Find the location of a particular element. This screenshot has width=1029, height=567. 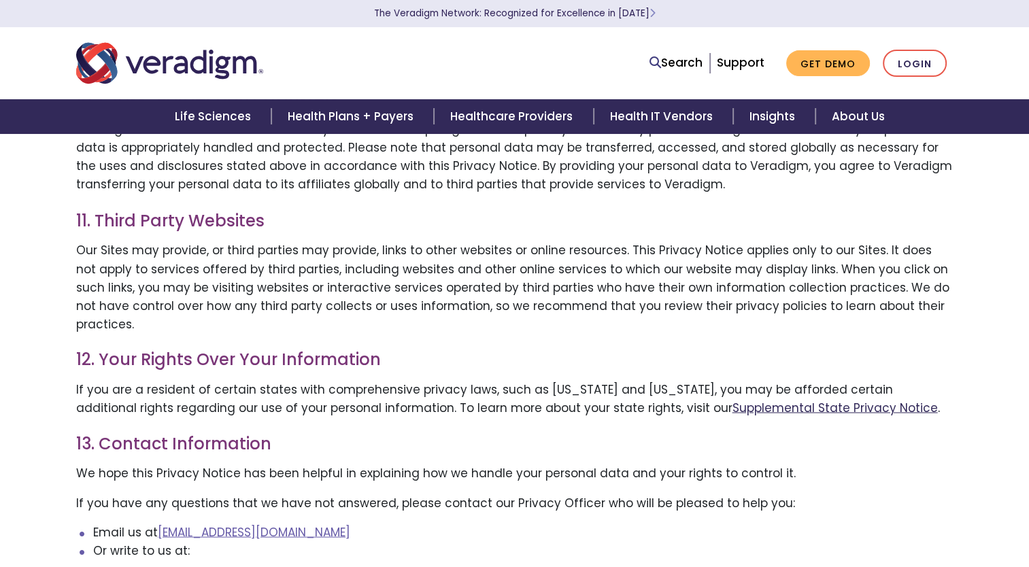

span: Learn More is located at coordinates (652, 13).